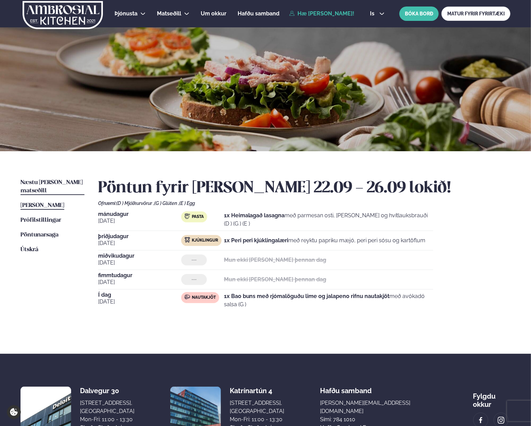 Image resolution: width=531 pixels, height=426 pixels. What do you see at coordinates (29, 250) in the screenshot?
I see `a: Útskrá` at bounding box center [29, 250].